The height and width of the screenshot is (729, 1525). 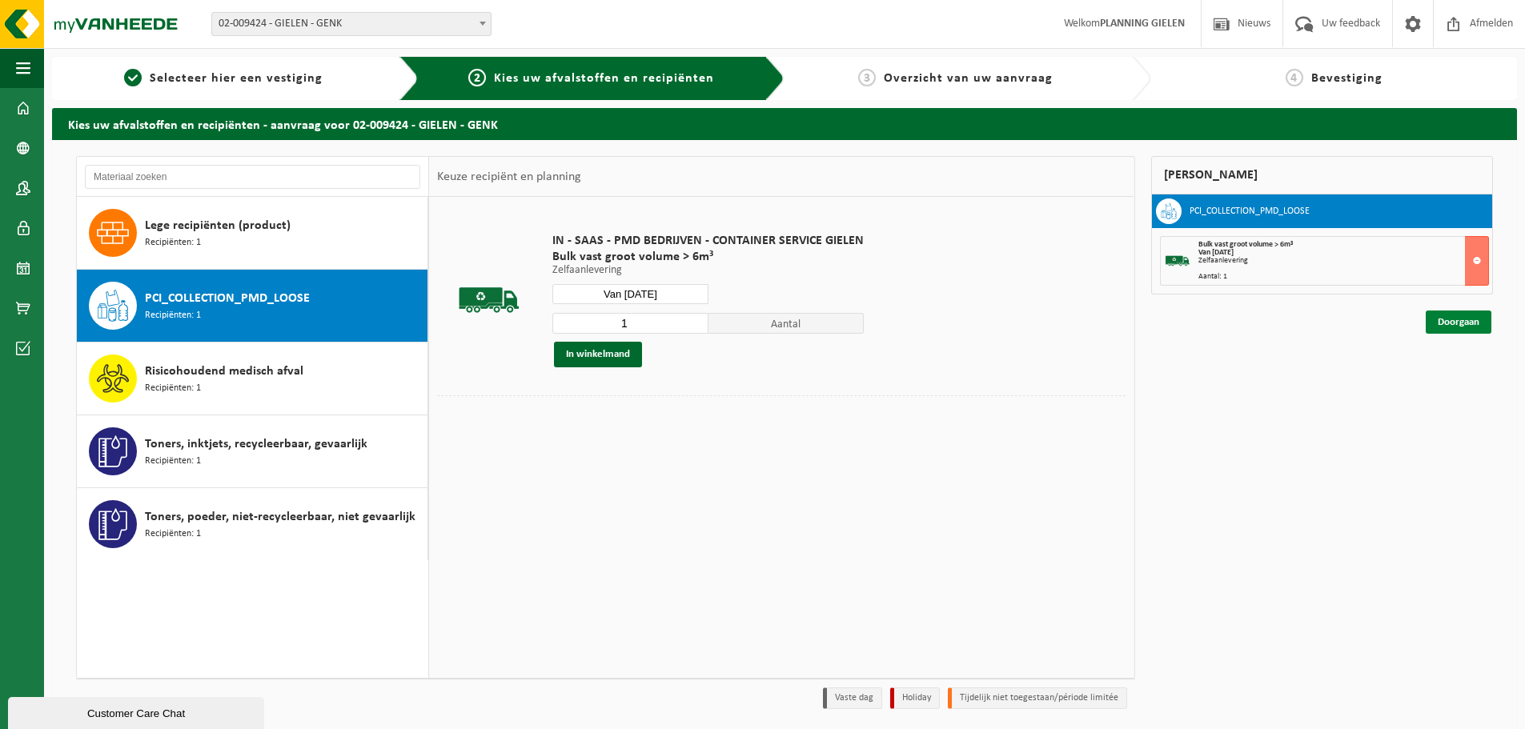 What do you see at coordinates (128, 19) in the screenshot?
I see `div: Customer Care Chat` at bounding box center [128, 19].